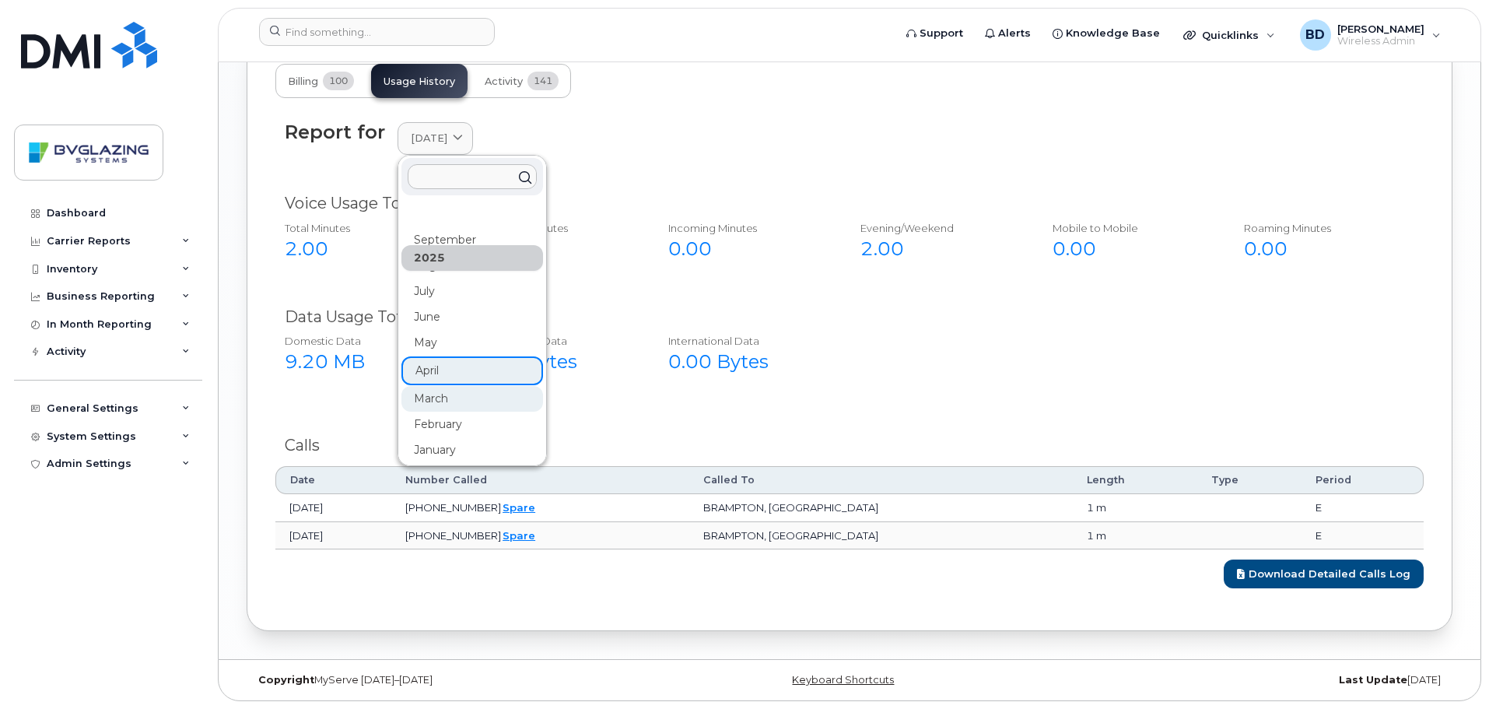  What do you see at coordinates (472, 398) in the screenshot?
I see `div: March` at bounding box center [472, 398].